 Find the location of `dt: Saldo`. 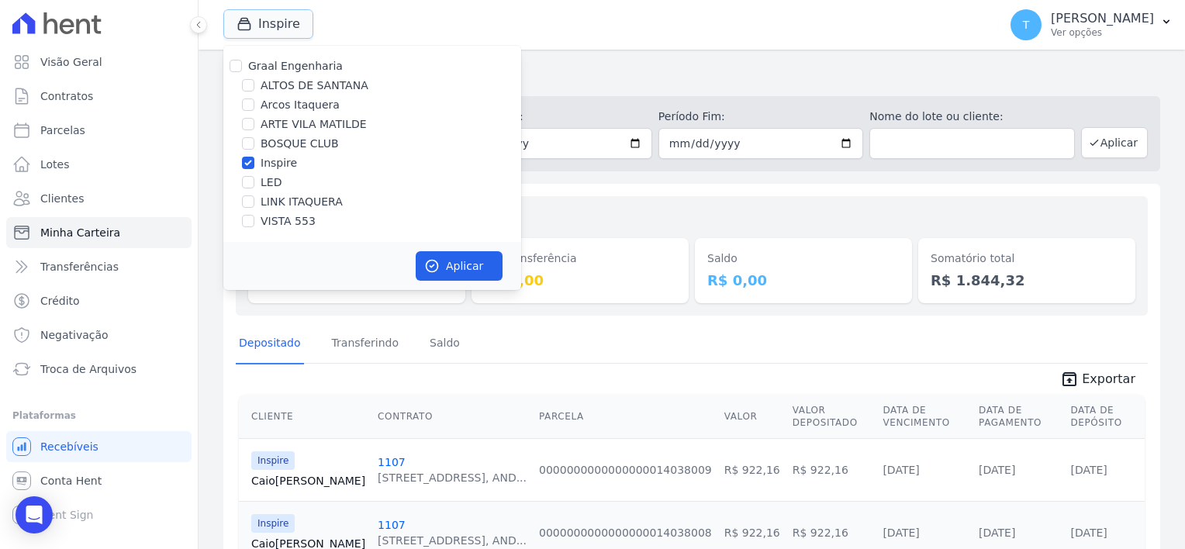

dt: Saldo is located at coordinates (804, 258).